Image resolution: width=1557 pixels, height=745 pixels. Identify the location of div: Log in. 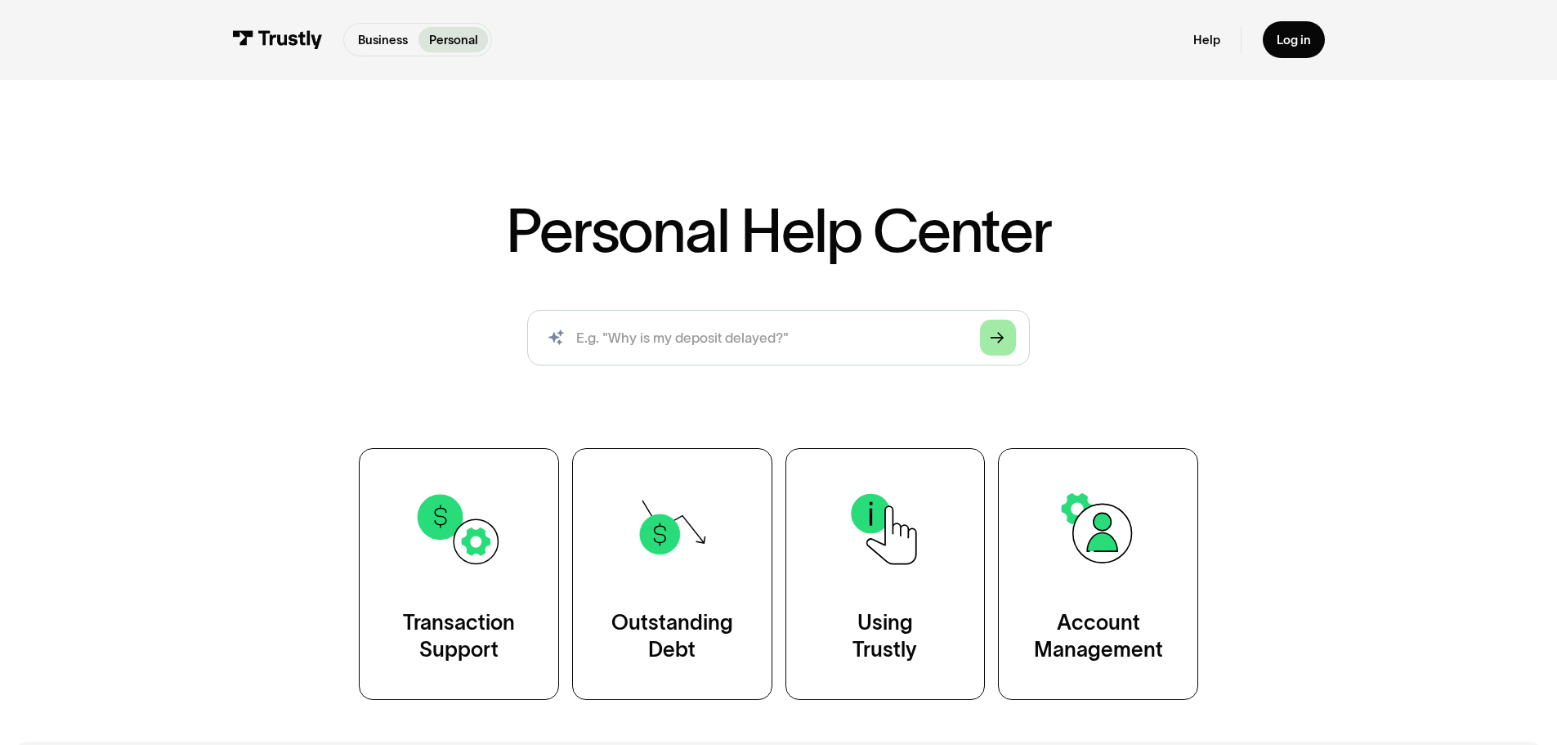
(1294, 39).